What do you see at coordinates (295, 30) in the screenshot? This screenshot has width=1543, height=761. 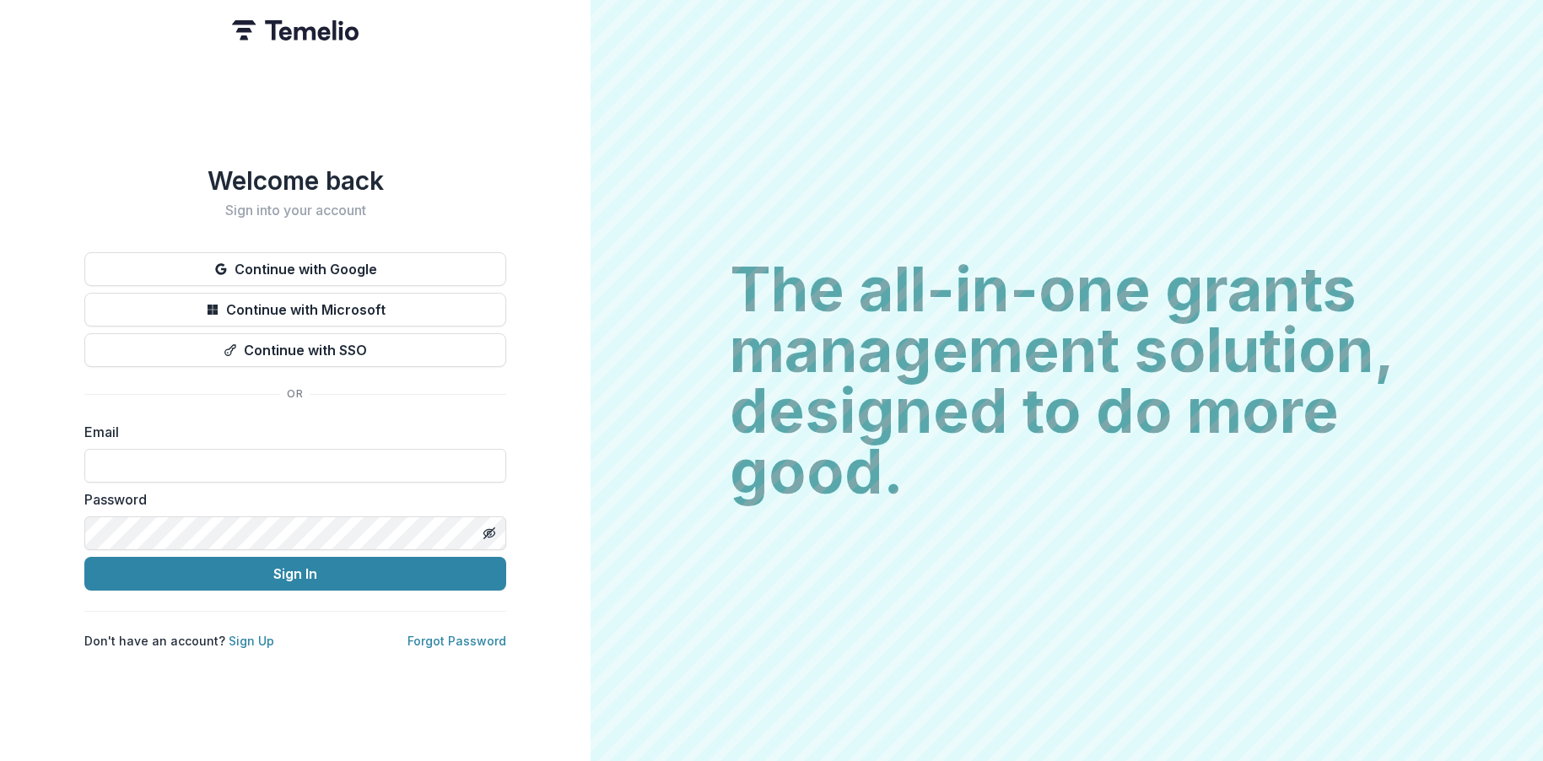 I see `img: Temelio` at bounding box center [295, 30].